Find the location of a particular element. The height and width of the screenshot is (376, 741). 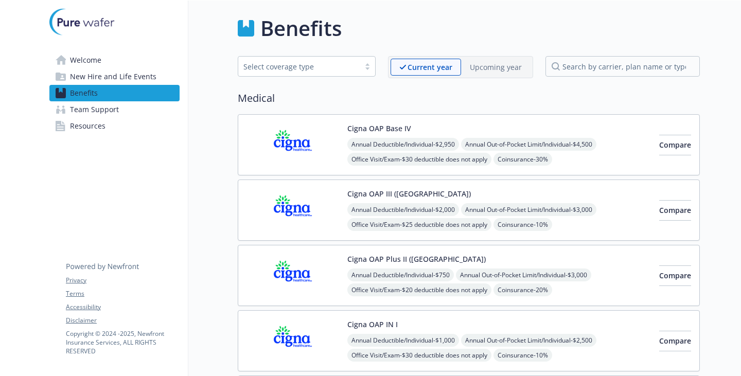

p: Upcoming year is located at coordinates (496, 67).